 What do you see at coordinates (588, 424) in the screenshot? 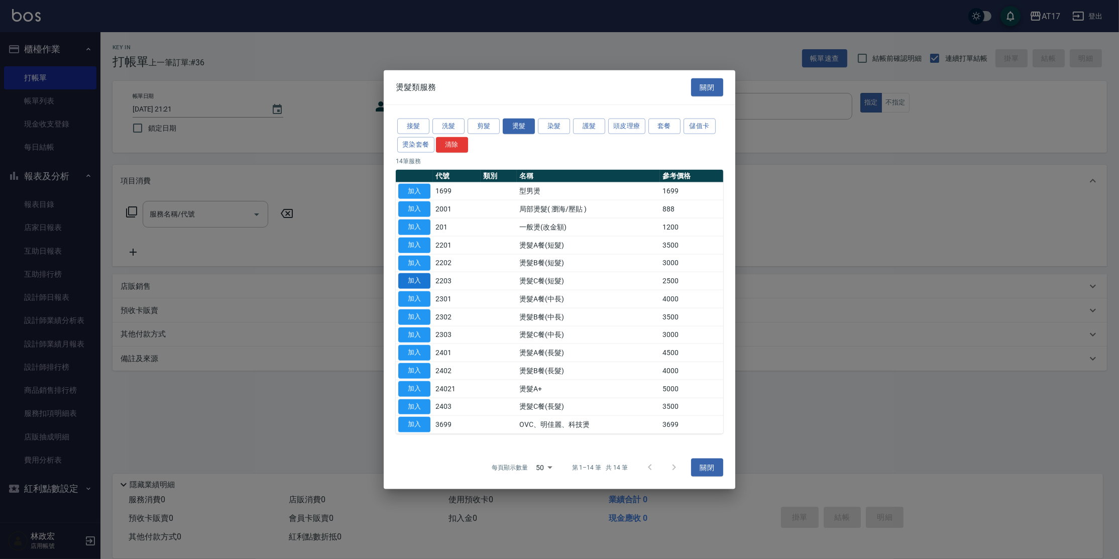
I see `td: OVC、明佳麗、科技燙` at bounding box center [588, 424].